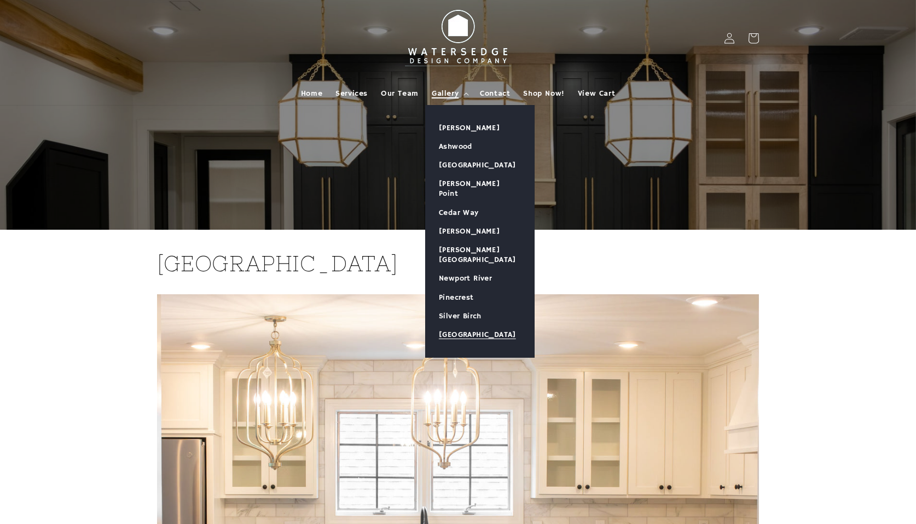 The image size is (916, 524). I want to click on span: View Cart, so click(596, 94).